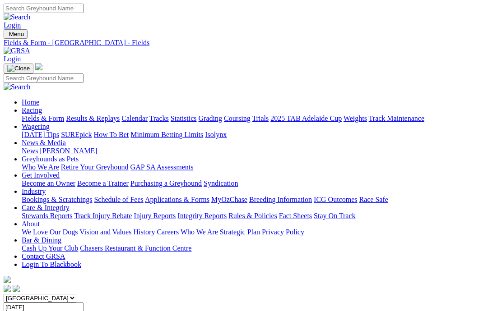 Image resolution: width=502 pixels, height=311 pixels. Describe the element at coordinates (237, 118) in the screenshot. I see `a: Coursing` at that location.